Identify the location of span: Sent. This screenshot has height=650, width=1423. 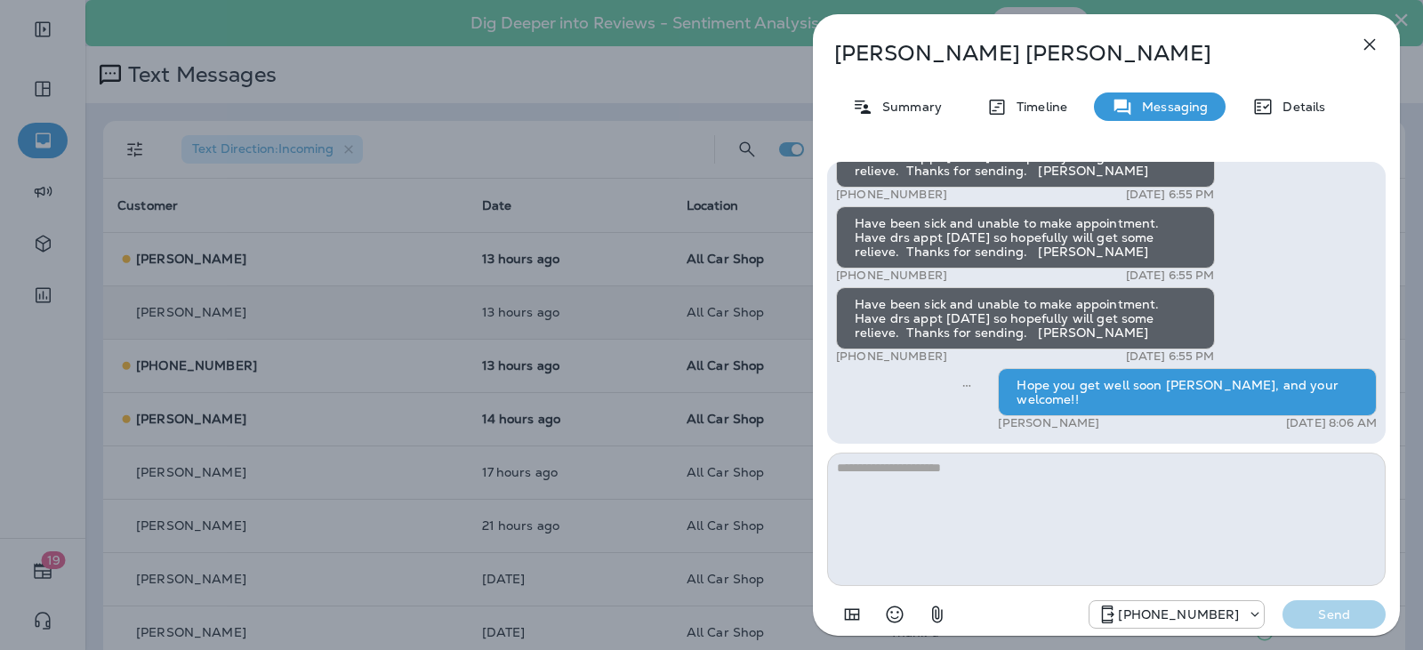
(967, 384).